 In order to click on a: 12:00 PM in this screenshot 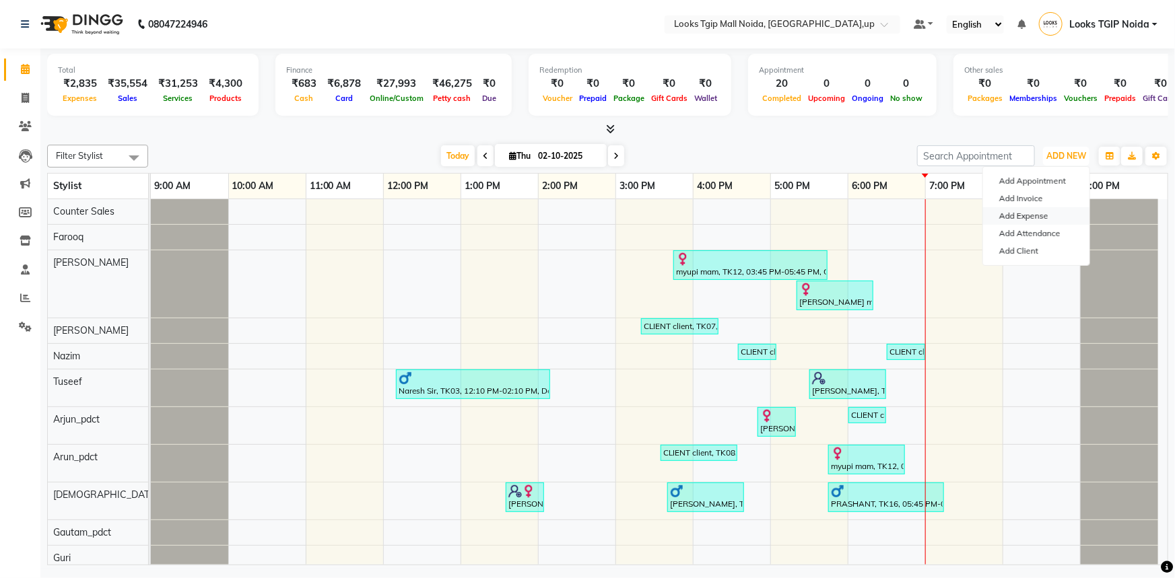, I will do `click(407, 186)`.